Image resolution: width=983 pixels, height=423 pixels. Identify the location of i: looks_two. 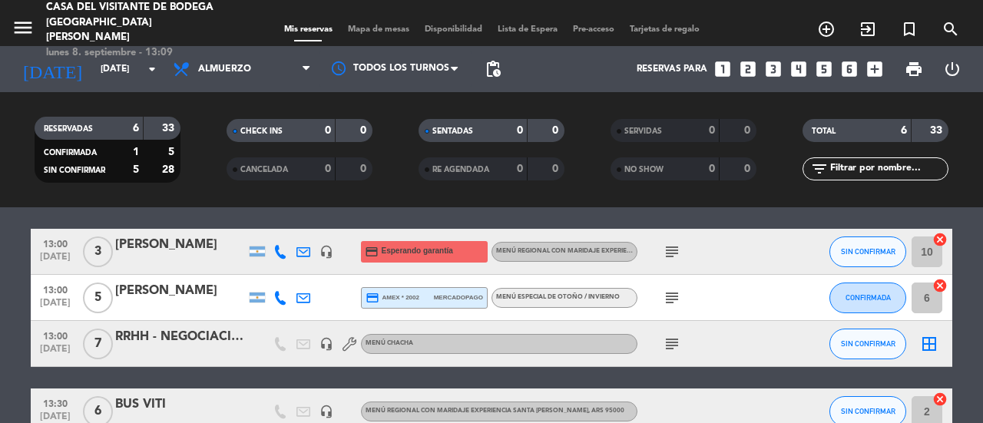
(748, 69).